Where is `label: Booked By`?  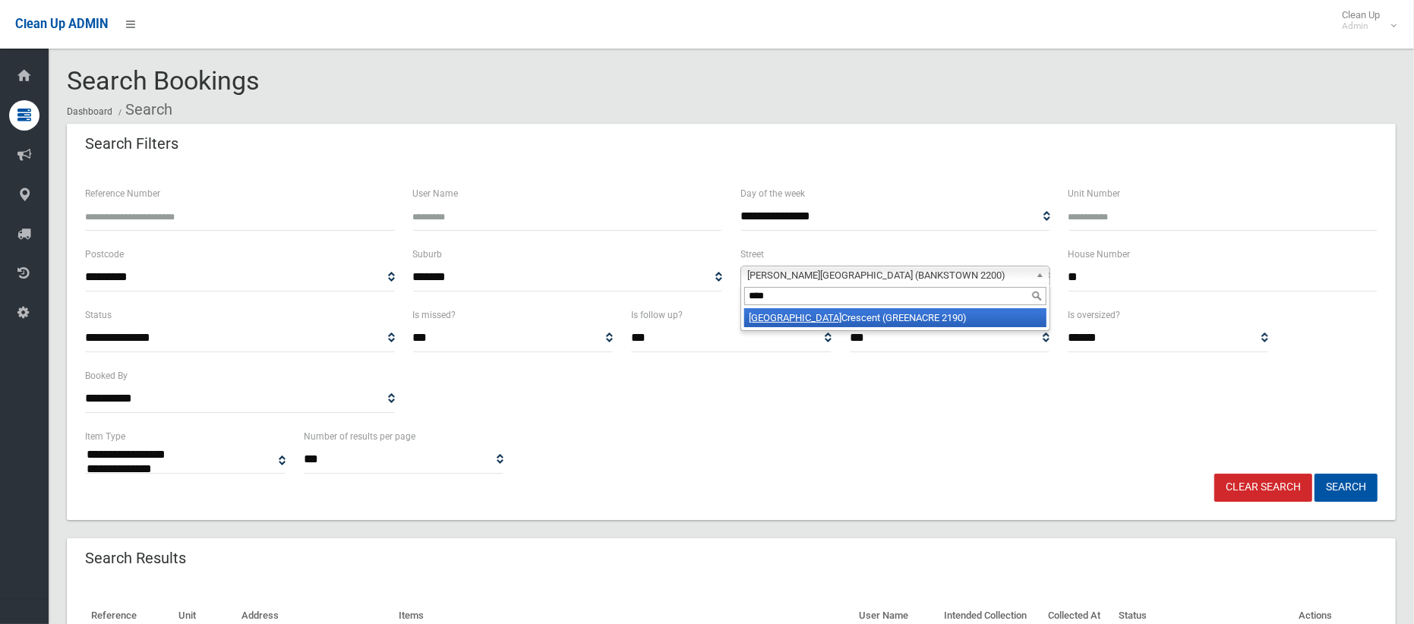
label: Booked By is located at coordinates (106, 376).